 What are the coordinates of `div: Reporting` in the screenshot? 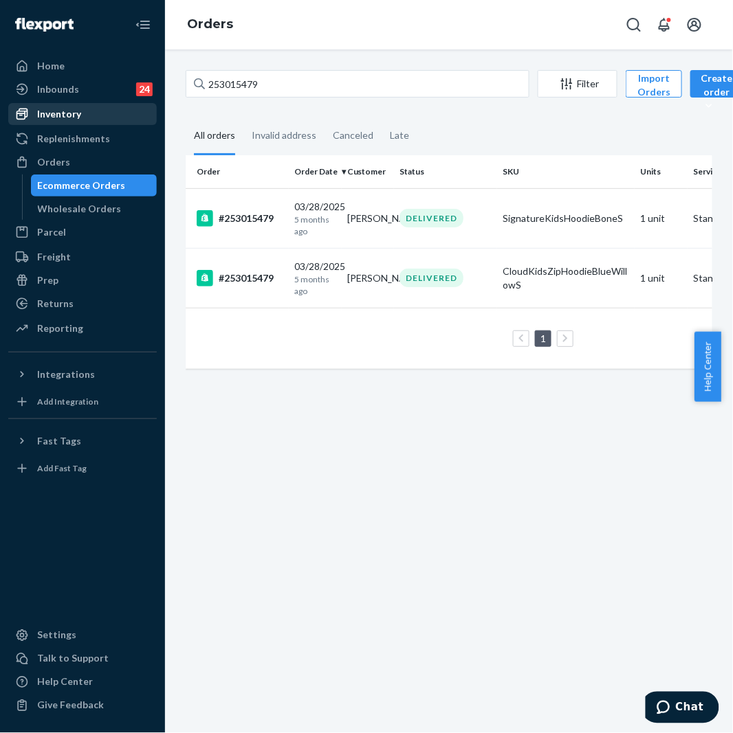 It's located at (60, 329).